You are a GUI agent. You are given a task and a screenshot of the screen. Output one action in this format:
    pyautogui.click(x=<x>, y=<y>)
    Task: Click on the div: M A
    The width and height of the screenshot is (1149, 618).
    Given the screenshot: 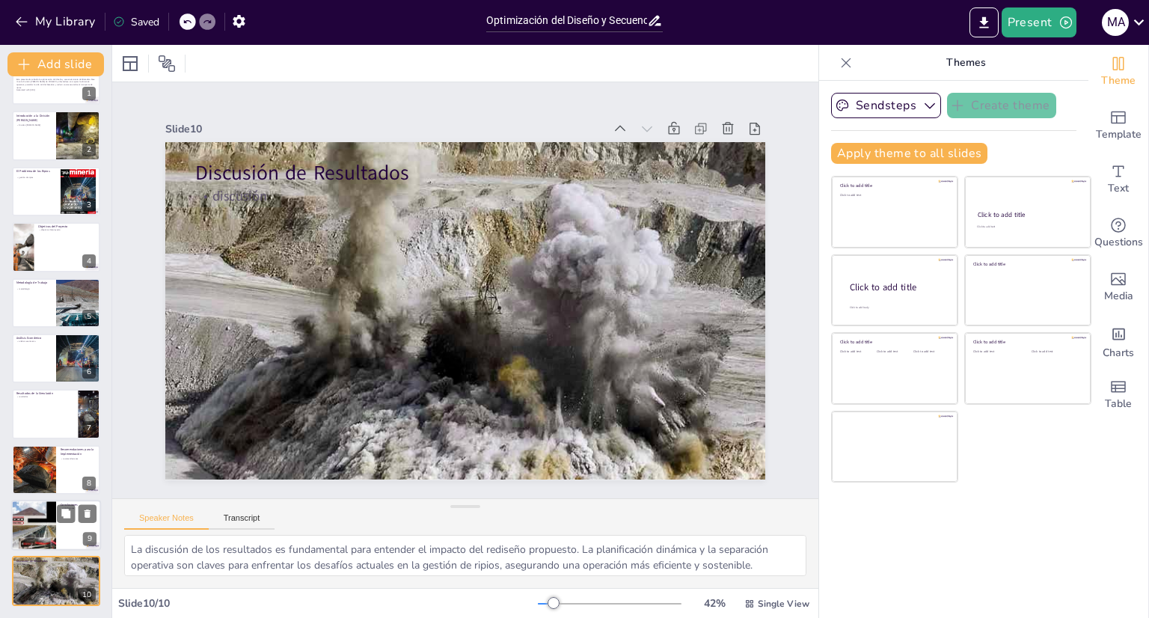 What is the action you would take?
    pyautogui.click(x=1115, y=22)
    